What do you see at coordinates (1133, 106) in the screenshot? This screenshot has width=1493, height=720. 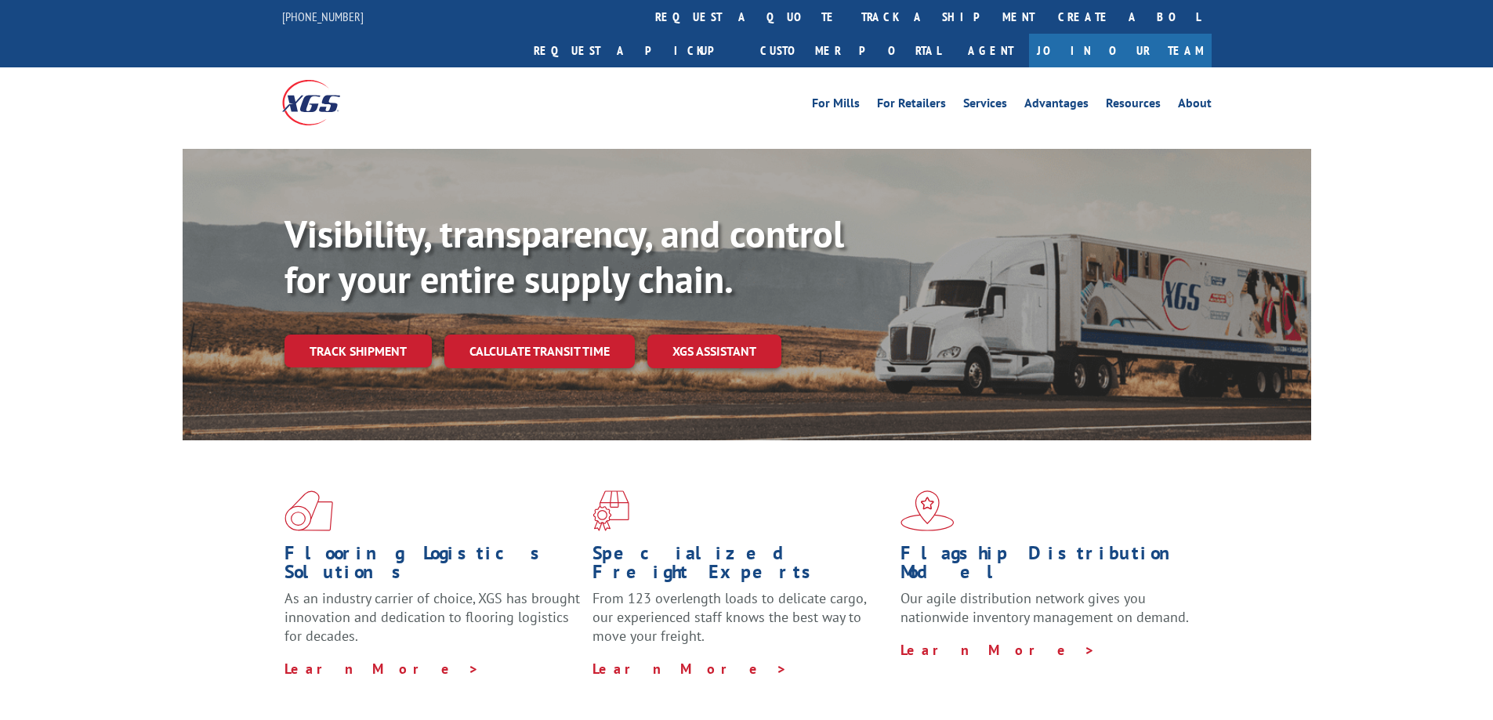 I see `a: Resources` at bounding box center [1133, 106].